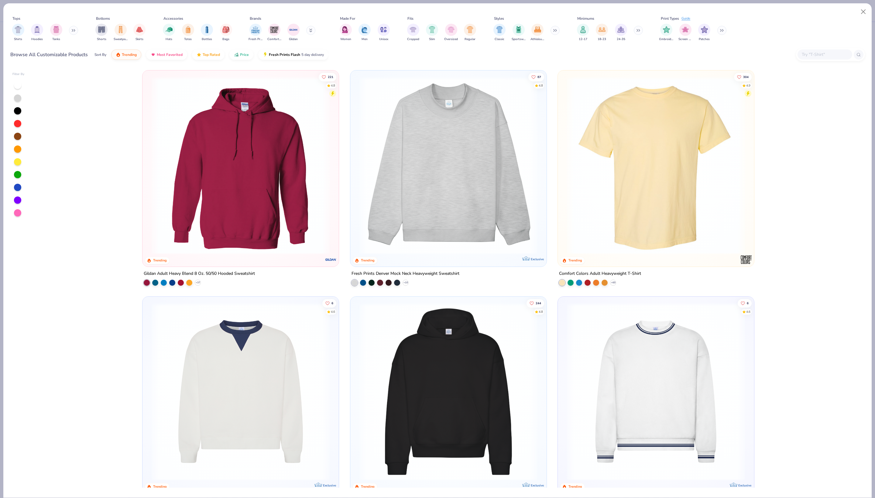 The height and width of the screenshot is (498, 875). Describe the element at coordinates (103, 19) in the screenshot. I see `div: Bottoms` at that location.